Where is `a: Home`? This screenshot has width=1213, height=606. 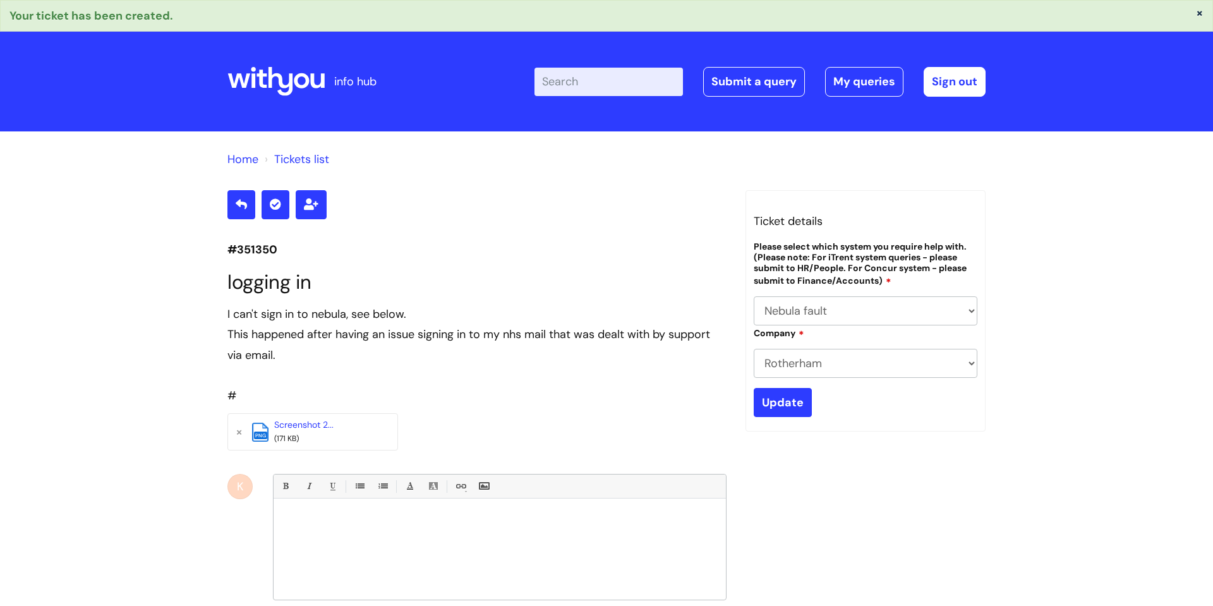
a: Home is located at coordinates (243, 159).